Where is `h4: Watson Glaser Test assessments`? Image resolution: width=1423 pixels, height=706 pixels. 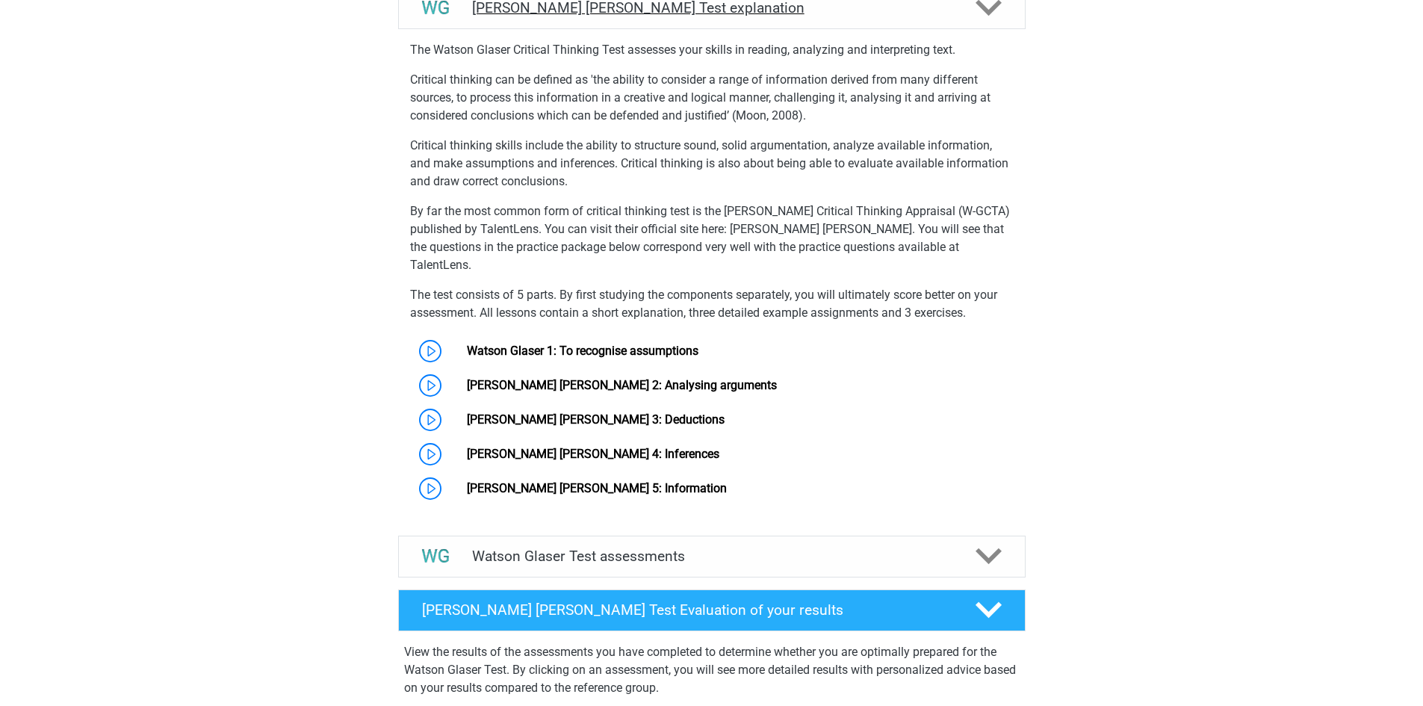
h4: Watson Glaser Test assessments is located at coordinates (712, 556).